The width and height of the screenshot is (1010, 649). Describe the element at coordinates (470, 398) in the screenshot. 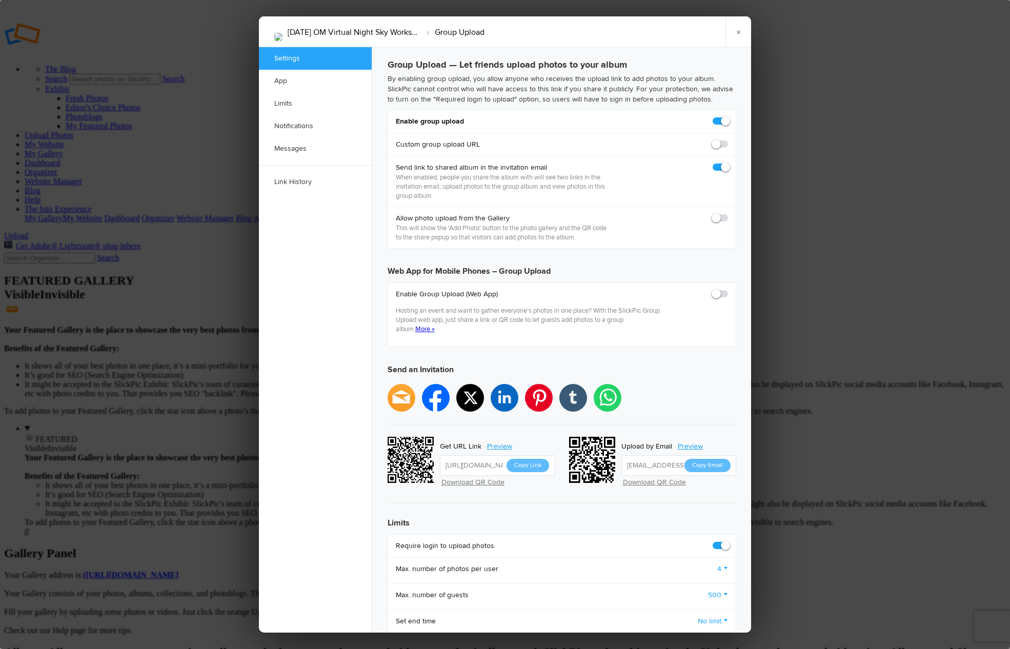

I see `li: twitter` at that location.